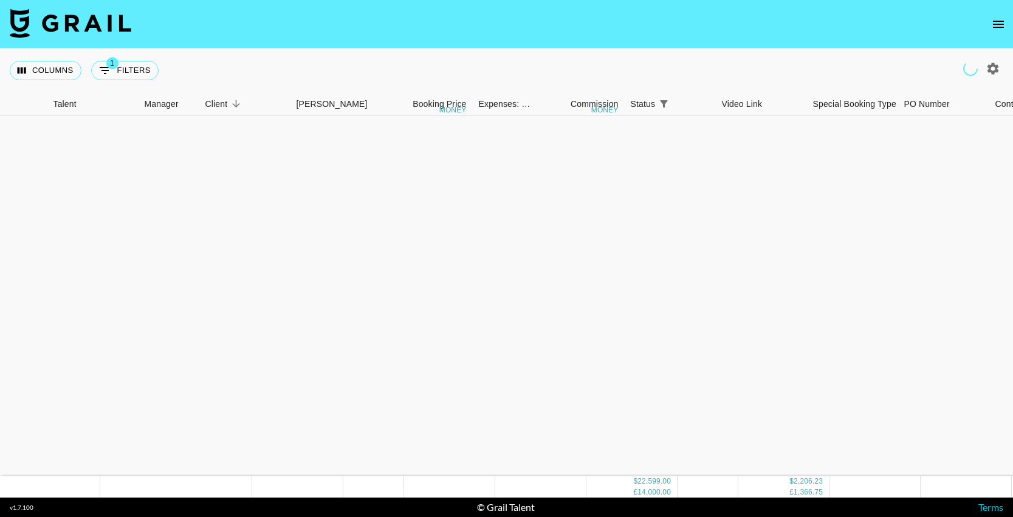  What do you see at coordinates (808, 492) in the screenshot?
I see `div: 1,366.75` at bounding box center [808, 492].